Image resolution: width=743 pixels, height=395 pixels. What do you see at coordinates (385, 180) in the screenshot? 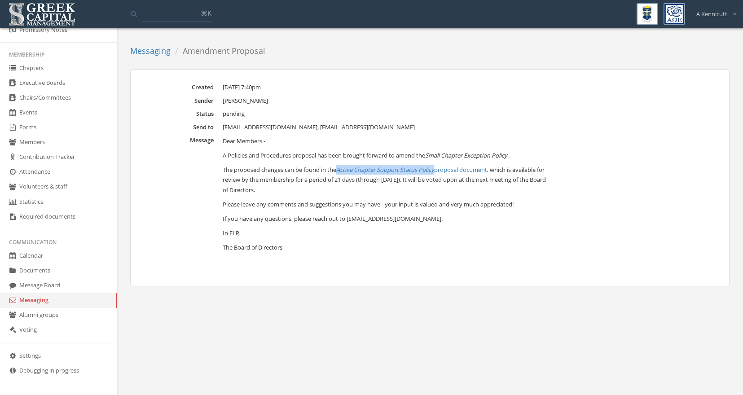
I see `p: The proposed changes can be found in the , which is available for review by the membership for a ...` at bounding box center [385, 180].